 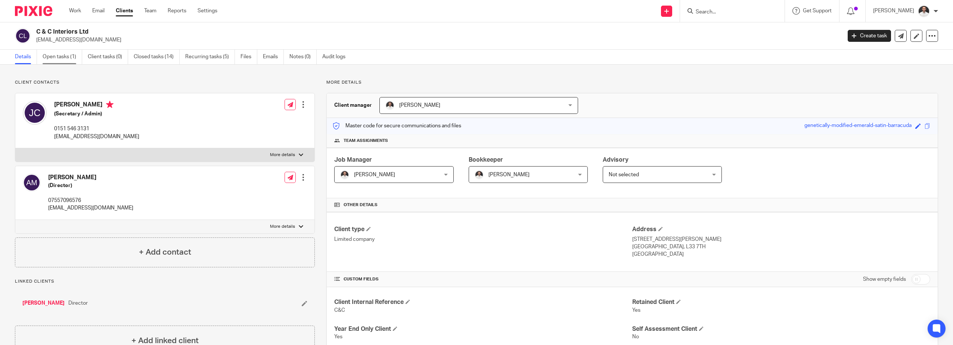 I want to click on span: Director, so click(x=78, y=303).